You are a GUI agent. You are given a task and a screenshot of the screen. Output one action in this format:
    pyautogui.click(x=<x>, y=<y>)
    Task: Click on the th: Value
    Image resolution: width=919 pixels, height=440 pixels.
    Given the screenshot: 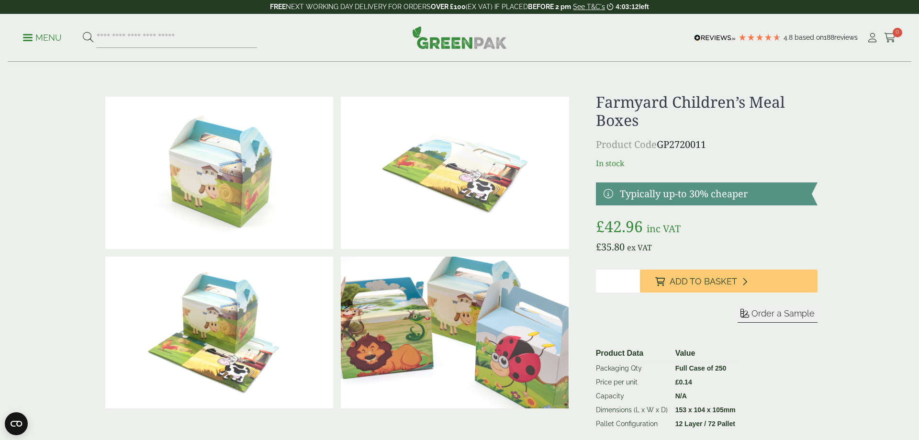 What is the action you would take?
    pyautogui.click(x=706, y=353)
    